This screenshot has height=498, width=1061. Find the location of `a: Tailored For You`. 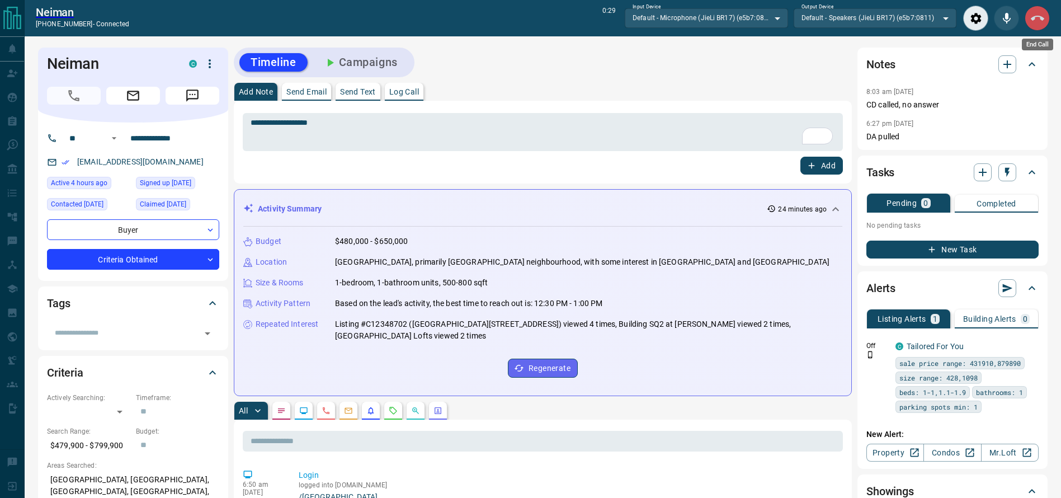

a: Tailored For You is located at coordinates (935, 346).